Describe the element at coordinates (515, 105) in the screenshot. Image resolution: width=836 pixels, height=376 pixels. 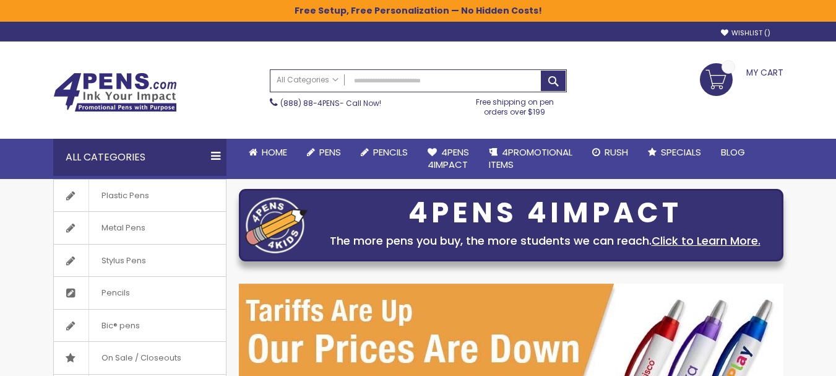
I see `div: Free shipping on pen orders over $199` at that location.